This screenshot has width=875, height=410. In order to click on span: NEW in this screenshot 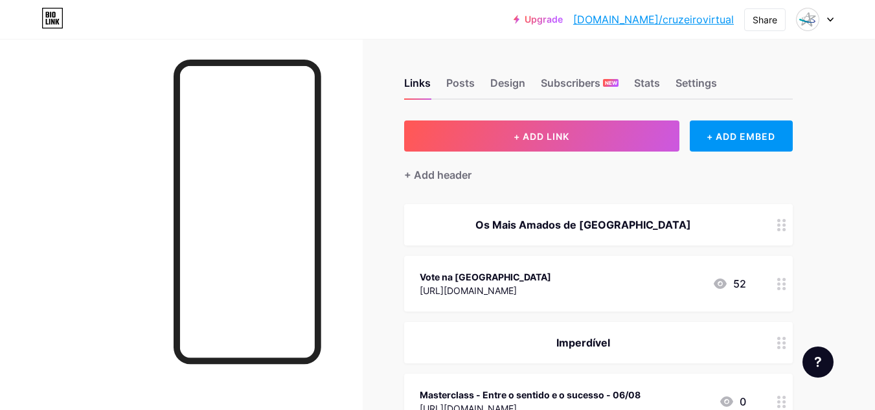, I will do `click(611, 83)`.